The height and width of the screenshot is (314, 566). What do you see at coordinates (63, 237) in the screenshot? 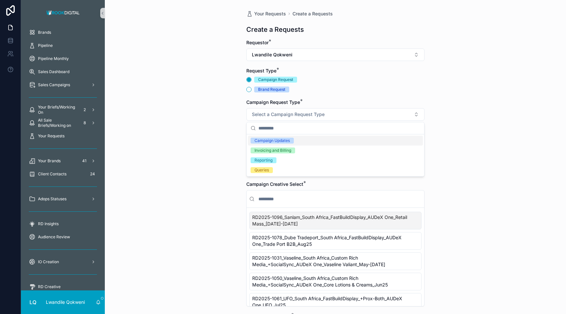
I see `a: Audience Review` at bounding box center [63, 237].